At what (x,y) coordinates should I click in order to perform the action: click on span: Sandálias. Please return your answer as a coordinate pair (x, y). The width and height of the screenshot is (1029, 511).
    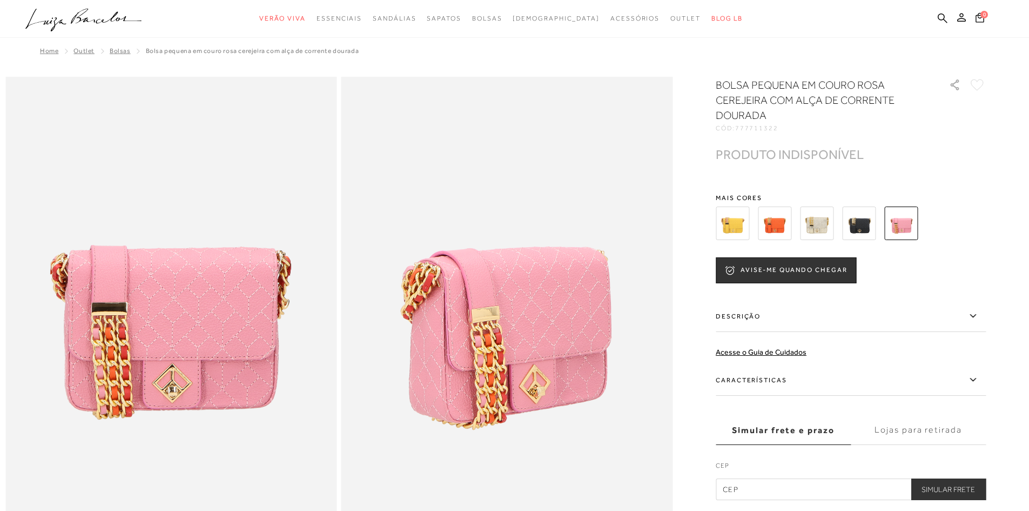
    Looking at the image, I should click on (394, 18).